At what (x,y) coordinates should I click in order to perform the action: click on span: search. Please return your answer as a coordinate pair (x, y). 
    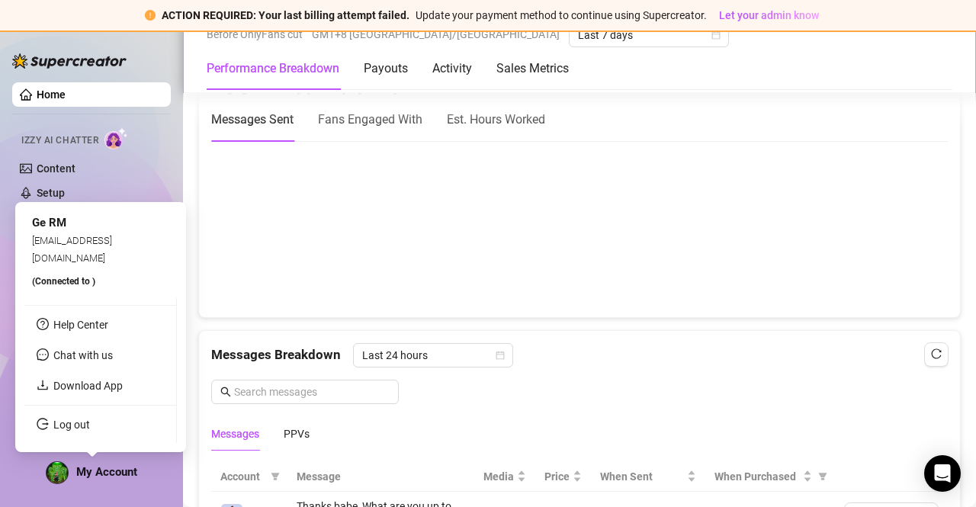
    Looking at the image, I should click on (226, 392).